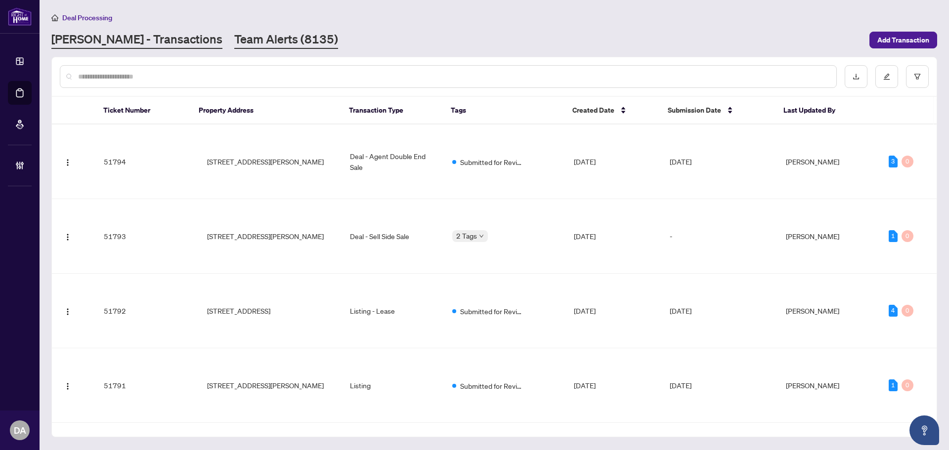  Describe the element at coordinates (612, 111) in the screenshot. I see `th: Created Date` at that location.